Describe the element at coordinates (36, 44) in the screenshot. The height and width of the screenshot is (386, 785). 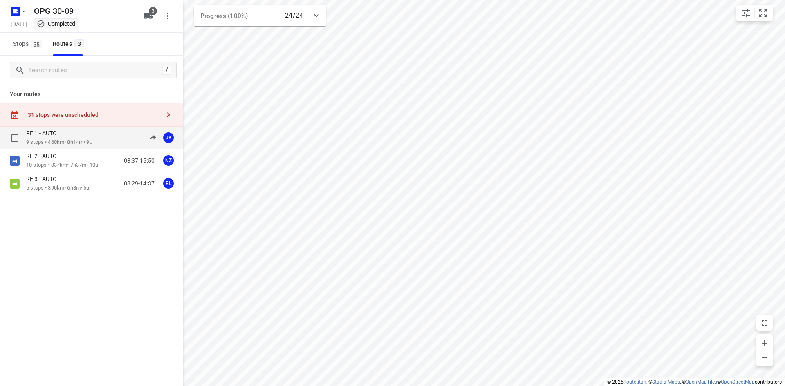
I see `span: 55` at that location.